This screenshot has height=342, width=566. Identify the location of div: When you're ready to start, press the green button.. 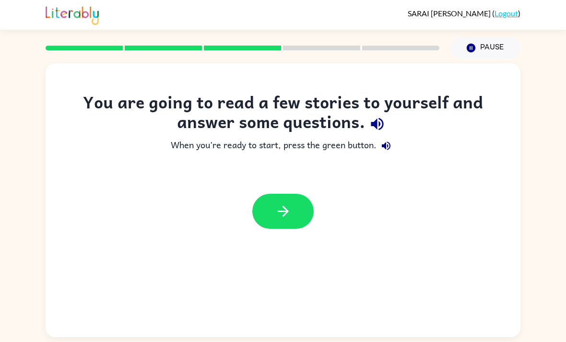
(283, 146).